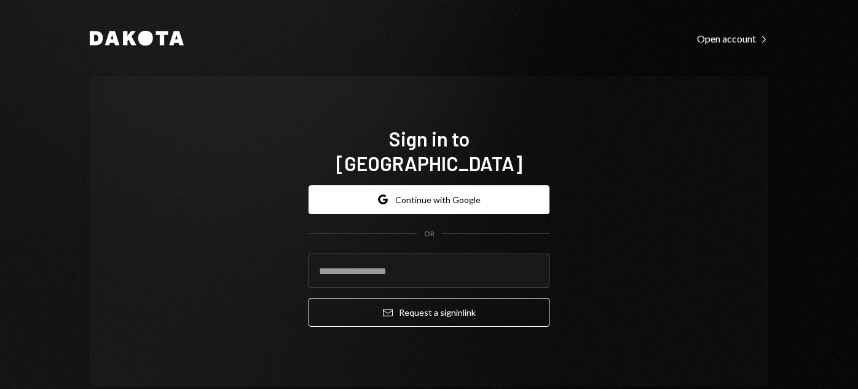  I want to click on div: OR, so click(429, 234).